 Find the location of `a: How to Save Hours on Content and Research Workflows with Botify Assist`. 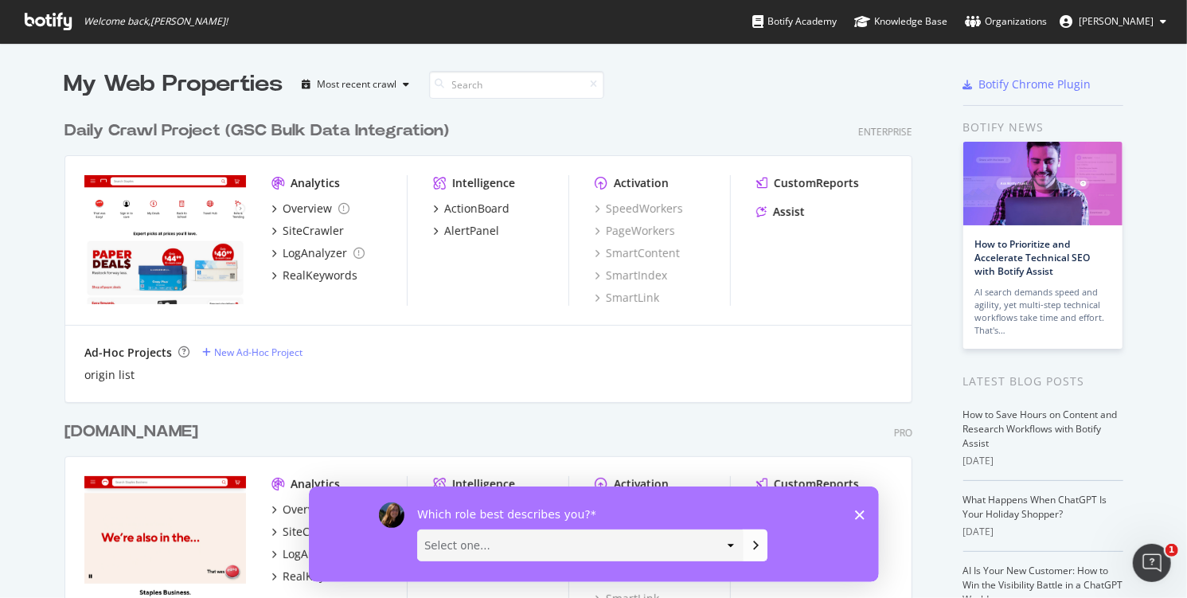

a: How to Save Hours on Content and Research Workflows with Botify Assist is located at coordinates (1040, 428).